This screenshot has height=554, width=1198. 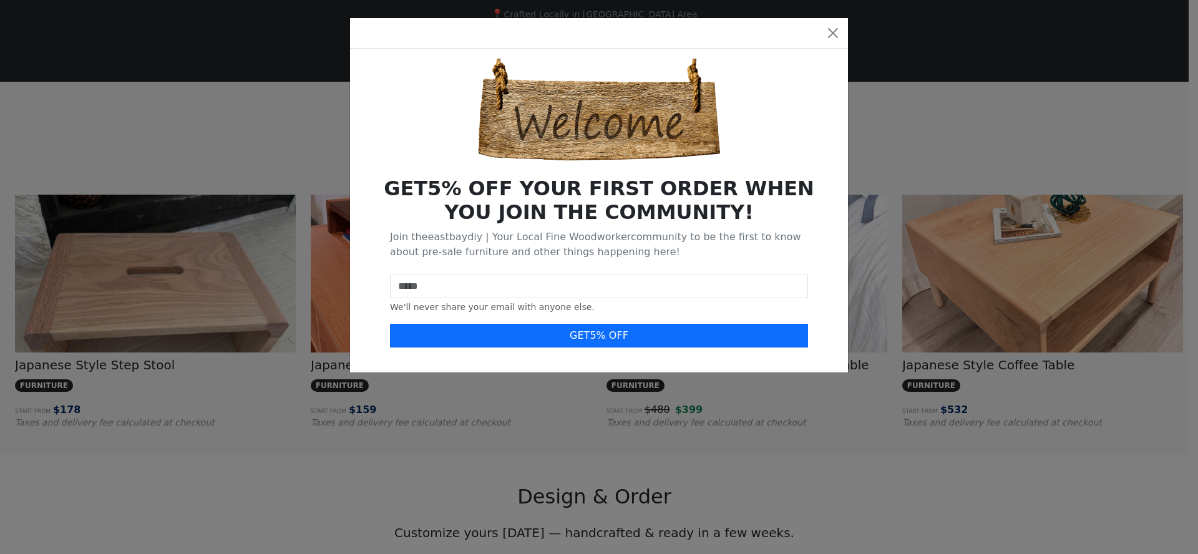 I want to click on button: GET5% OFF, so click(x=599, y=336).